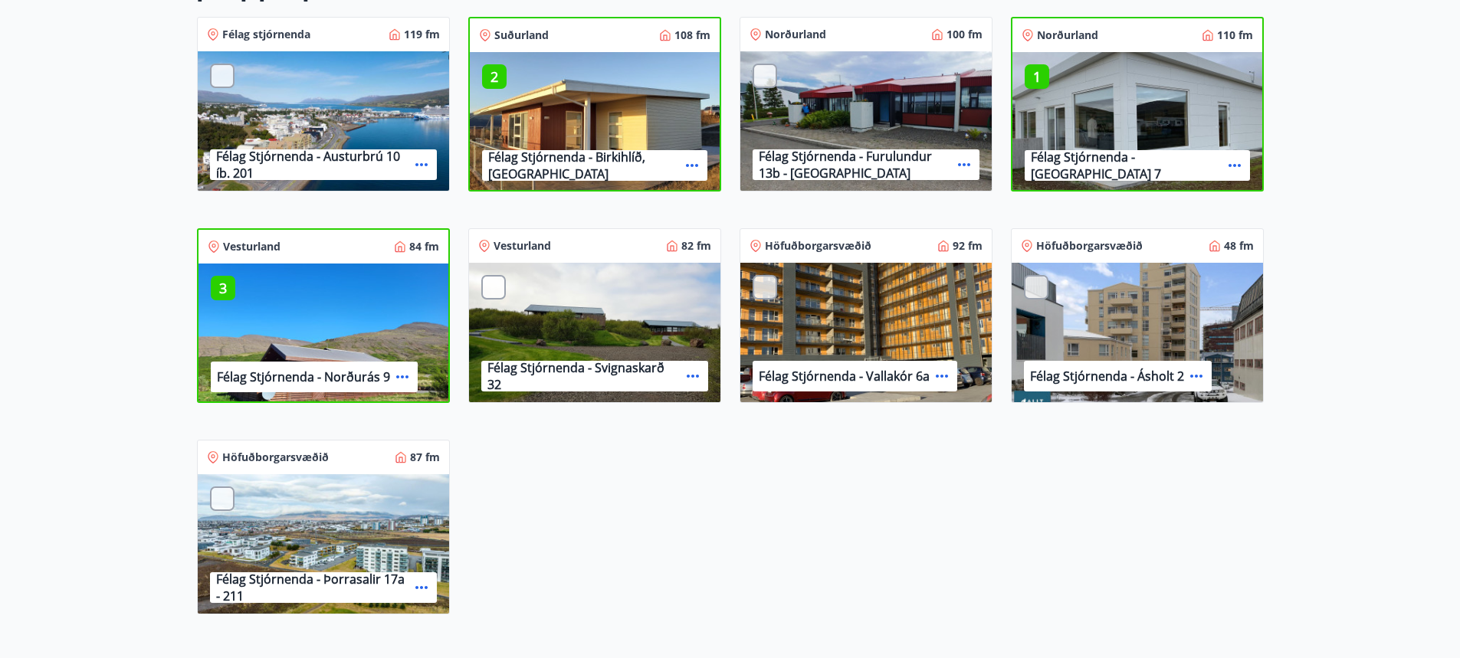 The image size is (1460, 658). I want to click on p: 100 fm, so click(964, 34).